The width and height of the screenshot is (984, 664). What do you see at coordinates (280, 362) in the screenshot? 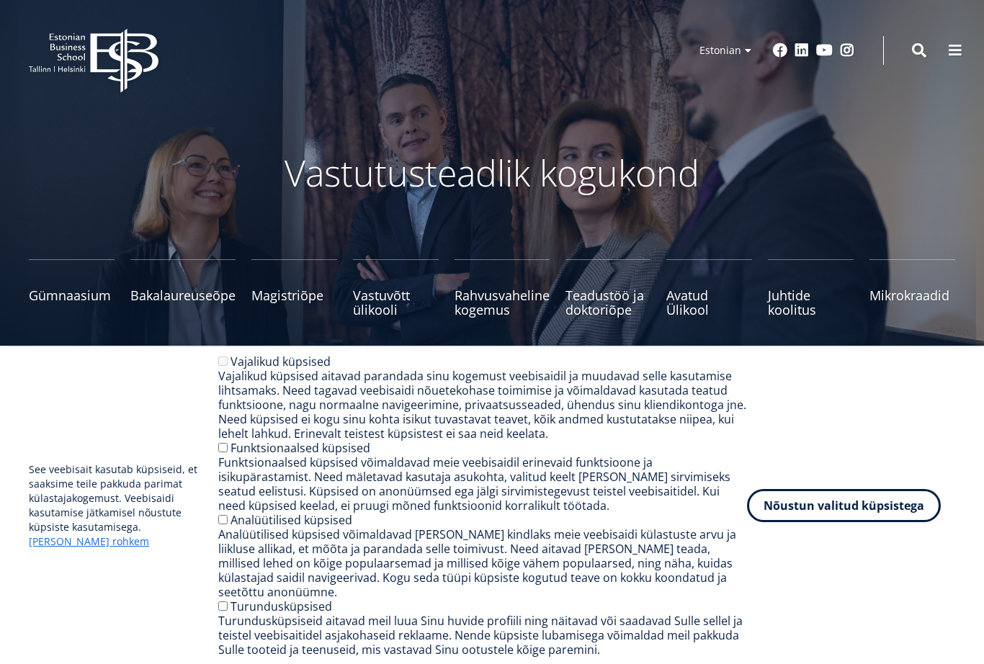
I see `label: Vajalikud küpsised` at bounding box center [280, 362].